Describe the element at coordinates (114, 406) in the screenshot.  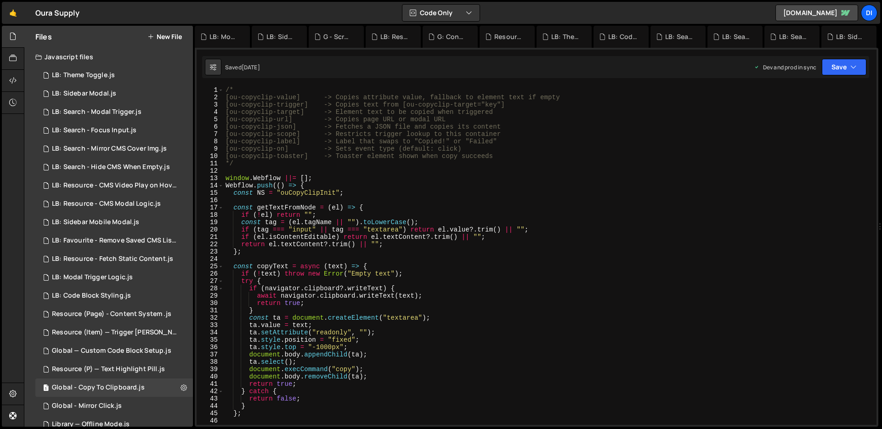
I see `div: 14937/44471.js` at that location.